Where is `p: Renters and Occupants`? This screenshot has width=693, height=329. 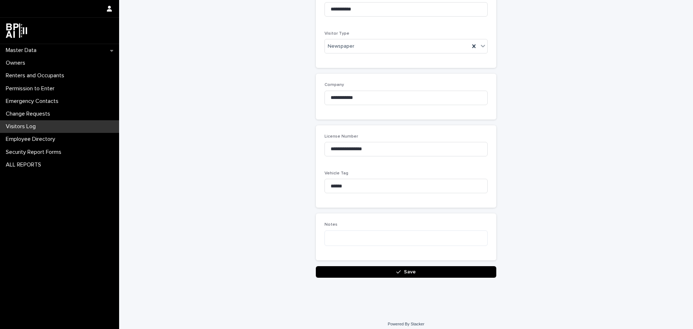 p: Renters and Occupants is located at coordinates (36, 75).